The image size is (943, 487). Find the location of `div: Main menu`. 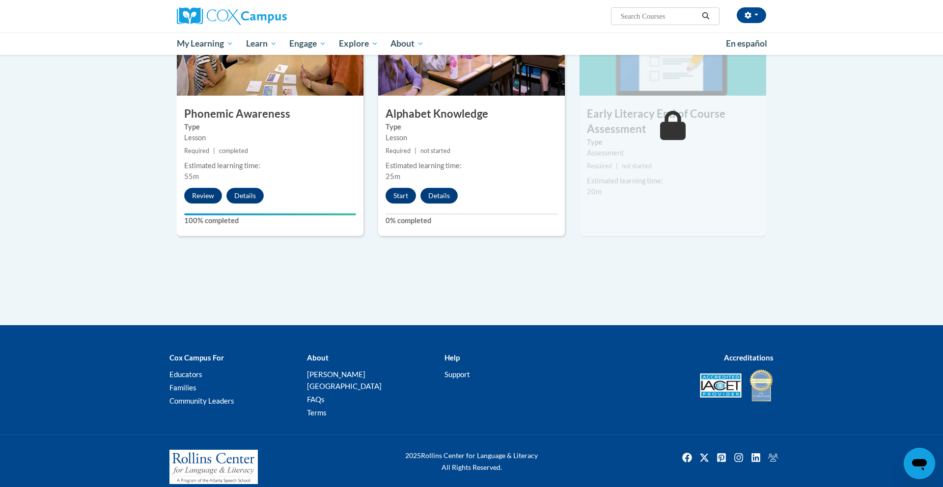

div: Main menu is located at coordinates (471, 44).